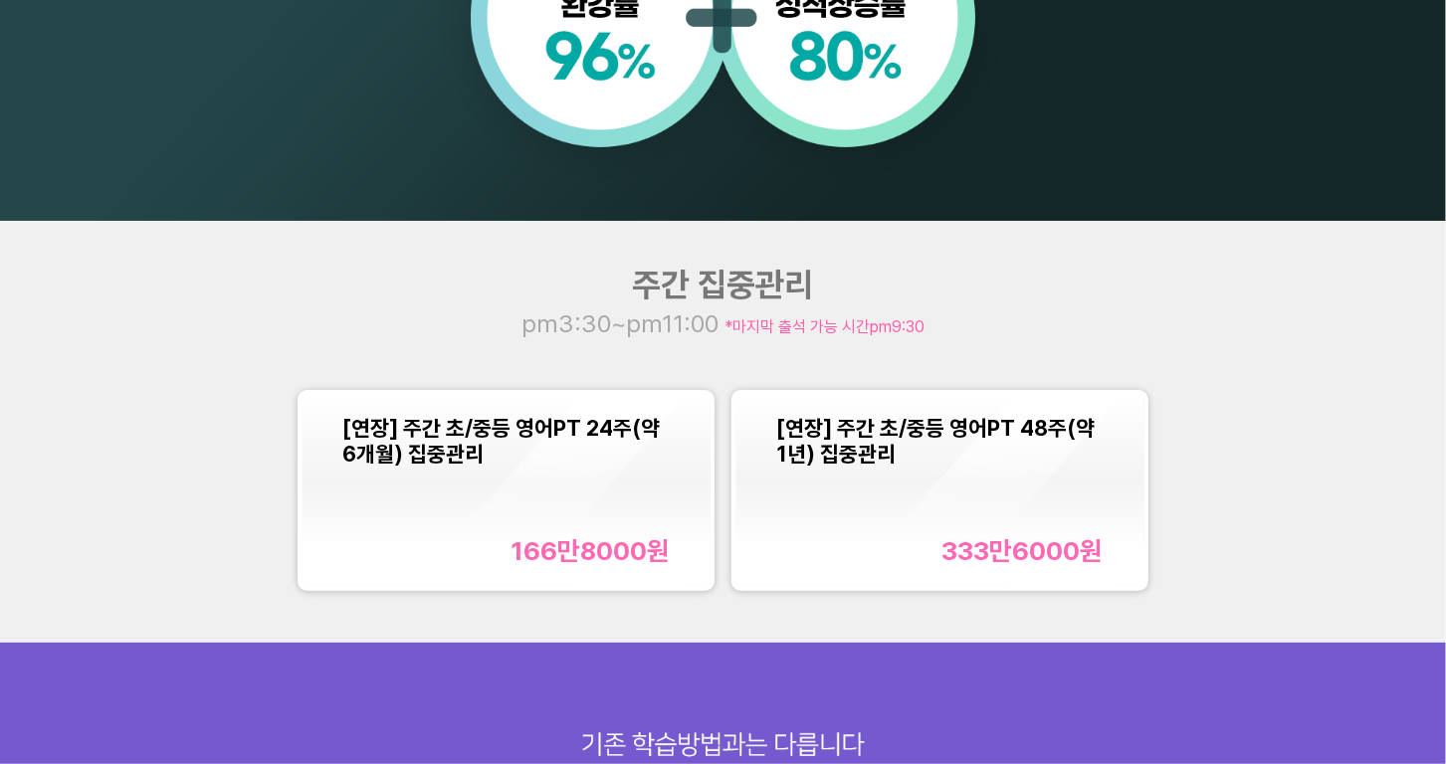 This screenshot has height=764, width=1446. Describe the element at coordinates (623, 323) in the screenshot. I see `span: pm3:30~pm11:00` at that location.